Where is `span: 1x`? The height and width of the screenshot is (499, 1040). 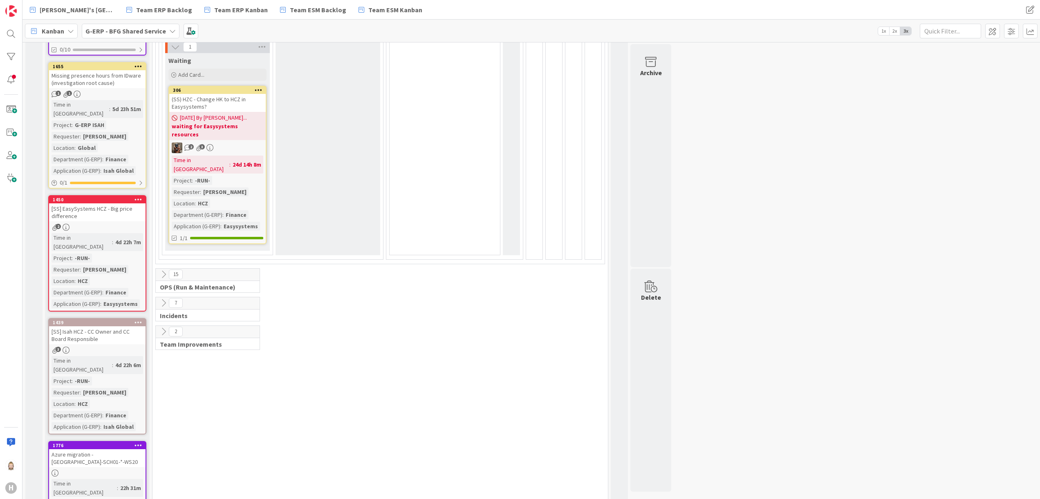
span: 1x is located at coordinates (883, 31).